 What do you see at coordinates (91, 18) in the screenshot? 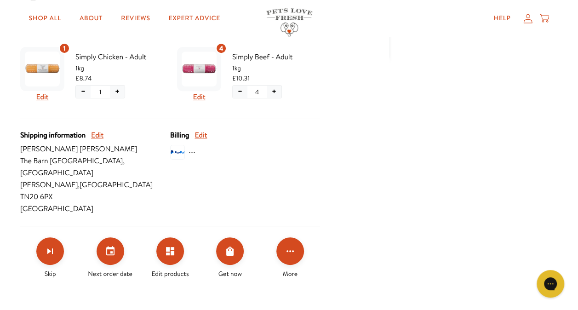
I see `a: About` at bounding box center [91, 18].